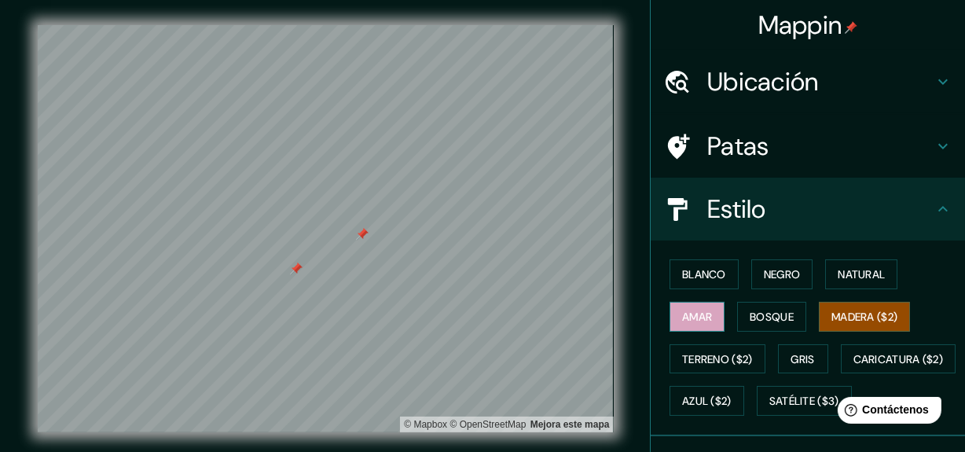 Image resolution: width=965 pixels, height=452 pixels. Describe the element at coordinates (782, 274) in the screenshot. I see `font: Negro` at that location.